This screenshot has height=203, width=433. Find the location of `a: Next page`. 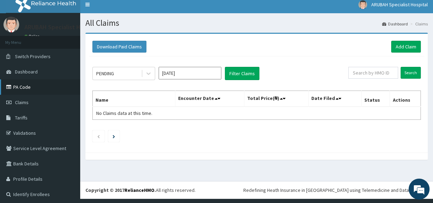

a: Next page is located at coordinates (114, 136).